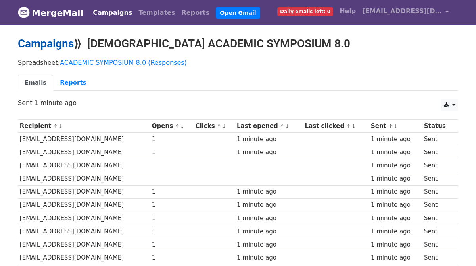  What do you see at coordinates (305, 11) in the screenshot?
I see `a: Daily emails left: 0` at bounding box center [305, 11].